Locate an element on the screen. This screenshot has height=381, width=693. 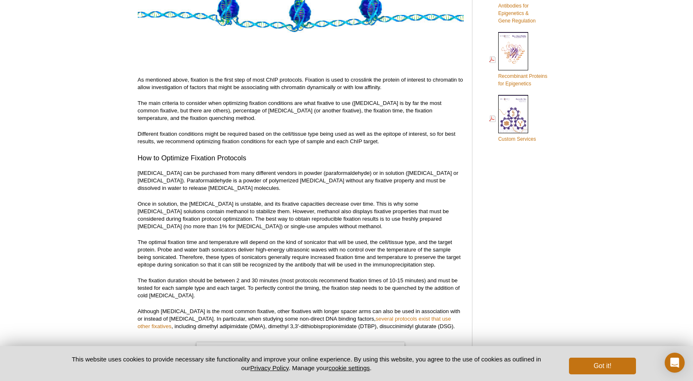
div: Open Intercom Messenger is located at coordinates (675, 363).